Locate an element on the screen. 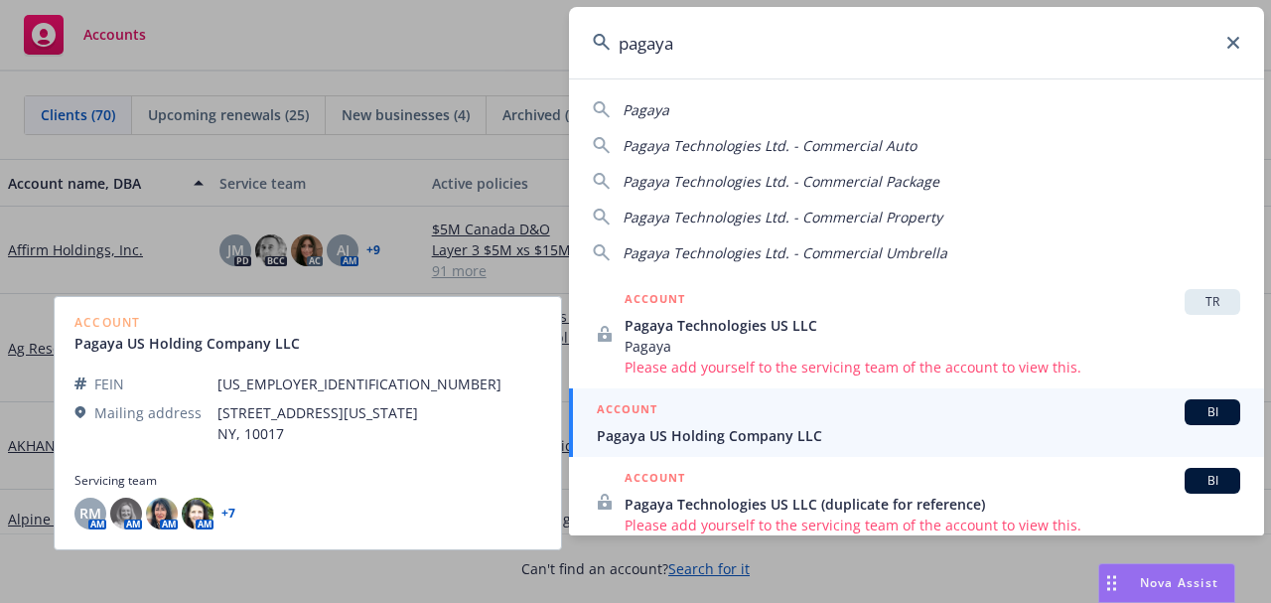 The height and width of the screenshot is (603, 1271). a: ACCOUNTBIPagaya Technologies US LLC (duplicate for reference)Please add yourself to the servicing... is located at coordinates (916, 501).